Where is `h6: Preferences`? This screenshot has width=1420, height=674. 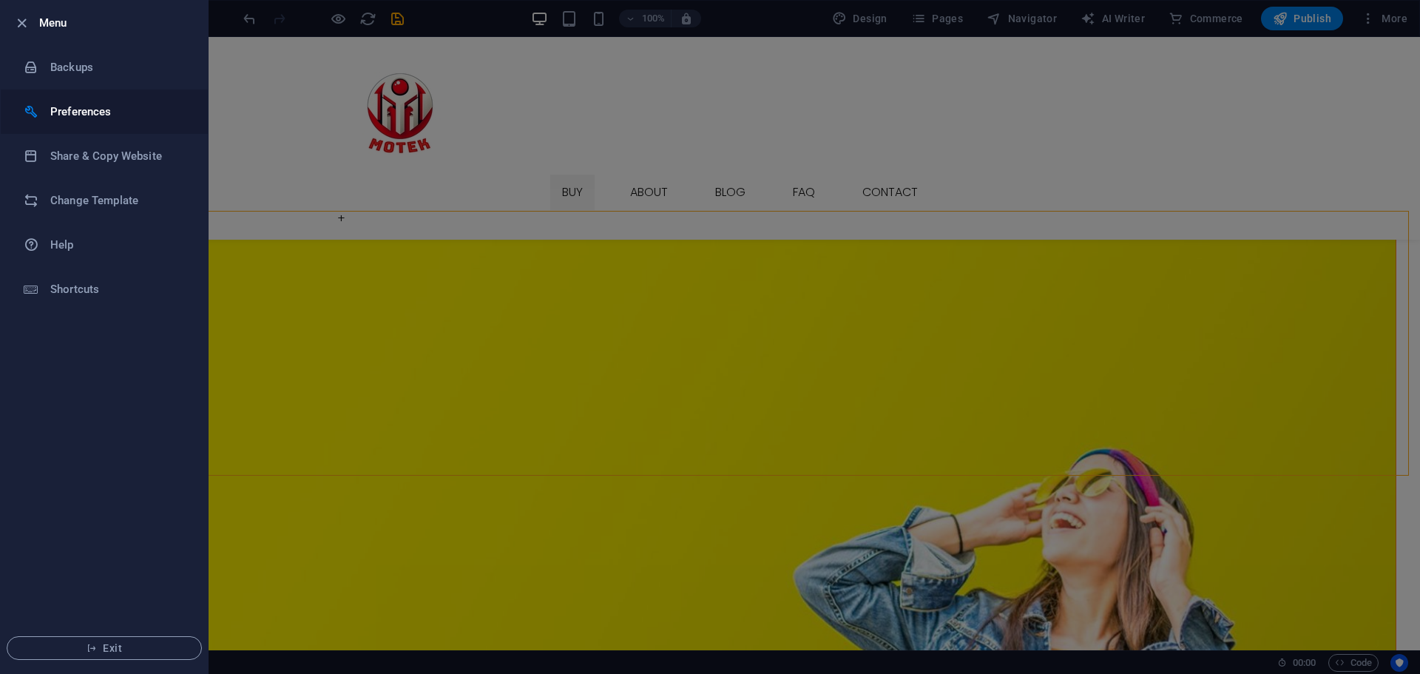 h6: Preferences is located at coordinates (118, 112).